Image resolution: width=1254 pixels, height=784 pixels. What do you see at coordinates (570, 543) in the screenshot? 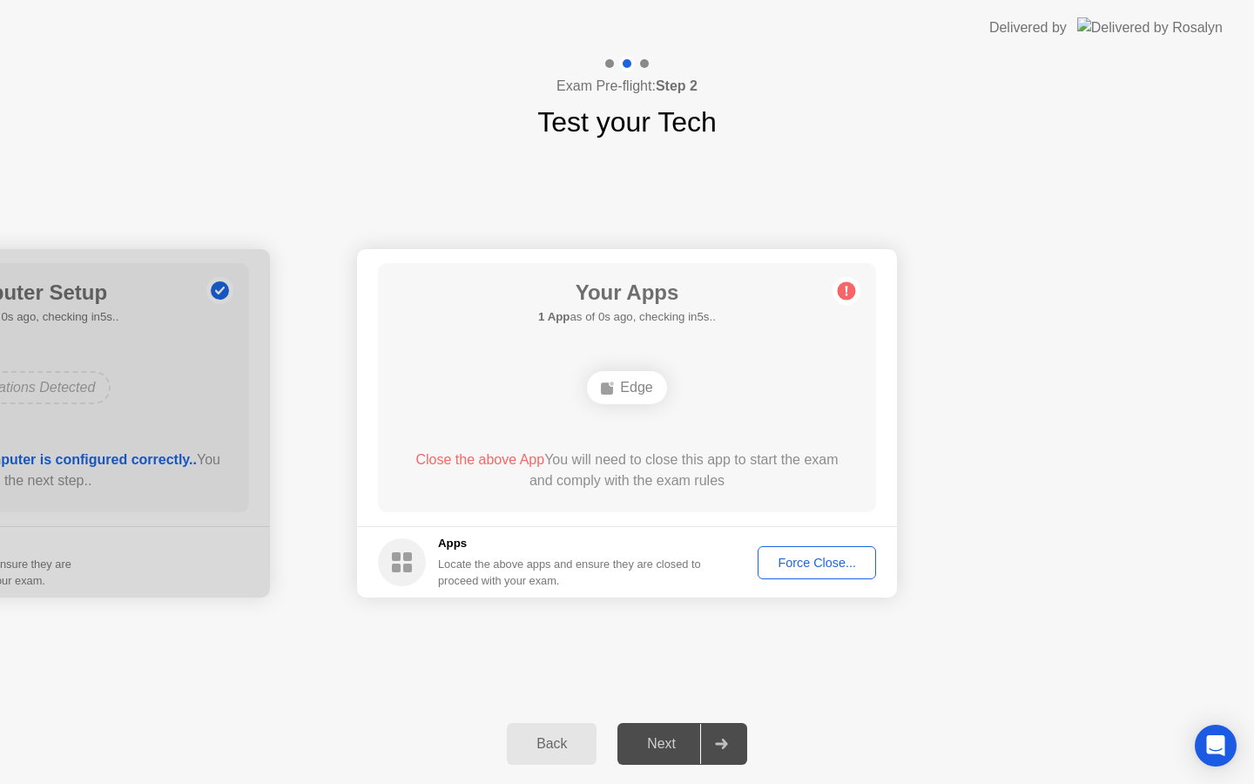
I see `h5: Apps` at bounding box center [570, 543].